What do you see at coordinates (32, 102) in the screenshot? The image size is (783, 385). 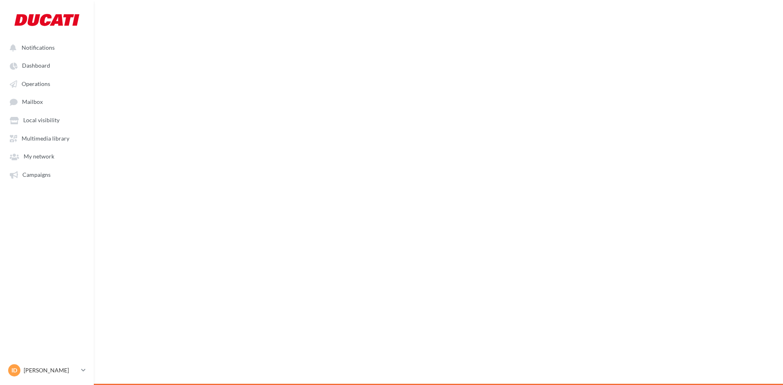 I see `span: Mailbox` at bounding box center [32, 102].